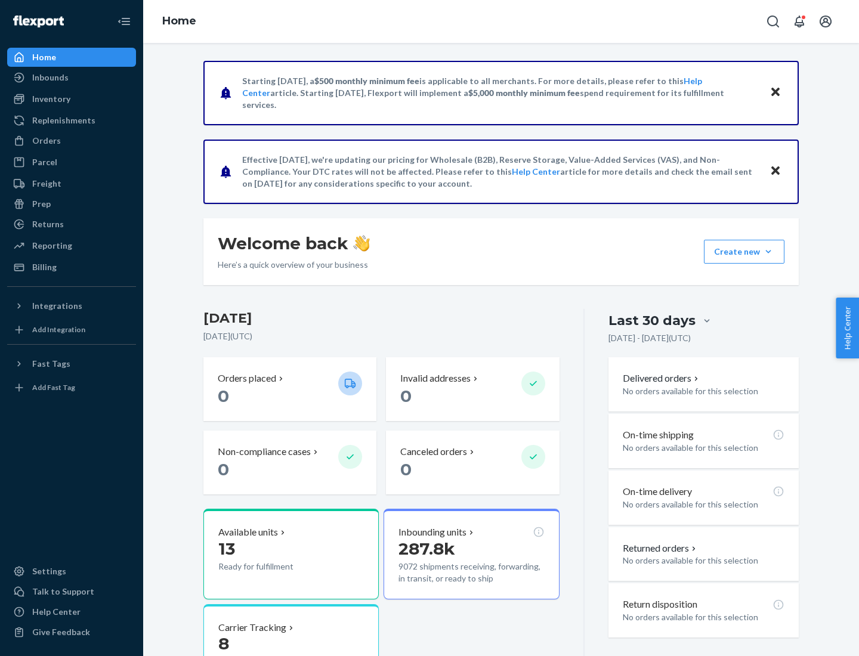 The width and height of the screenshot is (859, 656). What do you see at coordinates (72, 162) in the screenshot?
I see `a: Parcel` at bounding box center [72, 162].